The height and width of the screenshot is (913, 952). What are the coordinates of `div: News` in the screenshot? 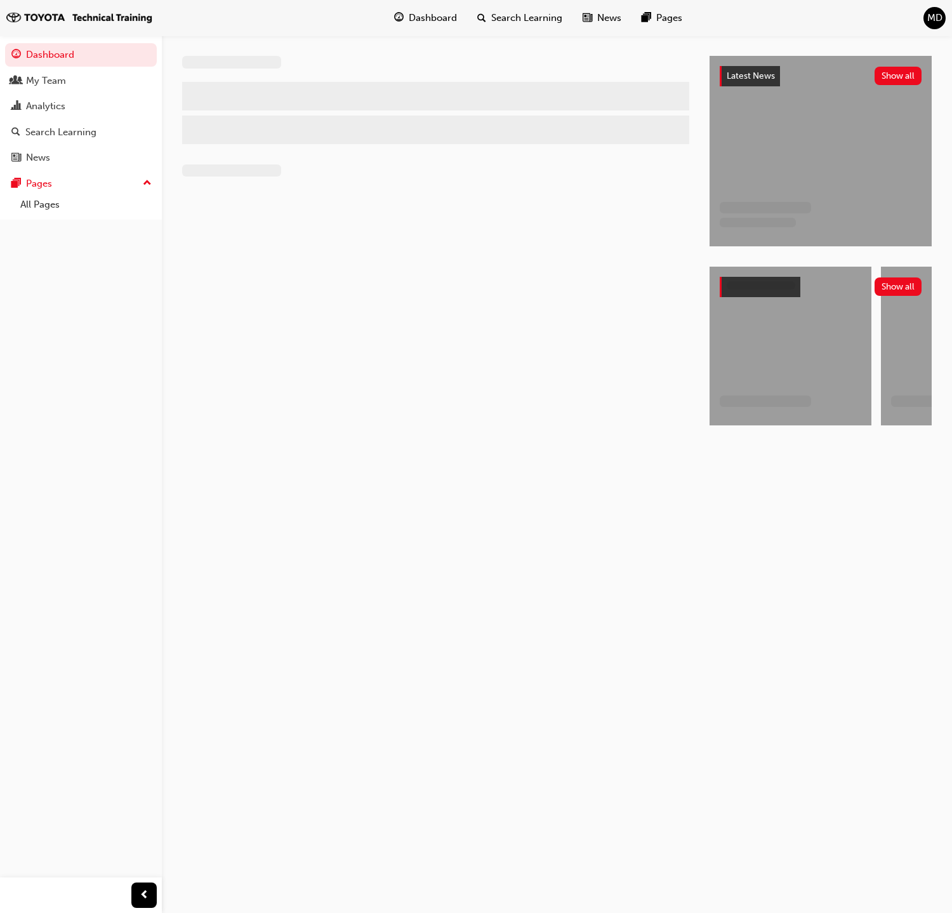 It's located at (38, 157).